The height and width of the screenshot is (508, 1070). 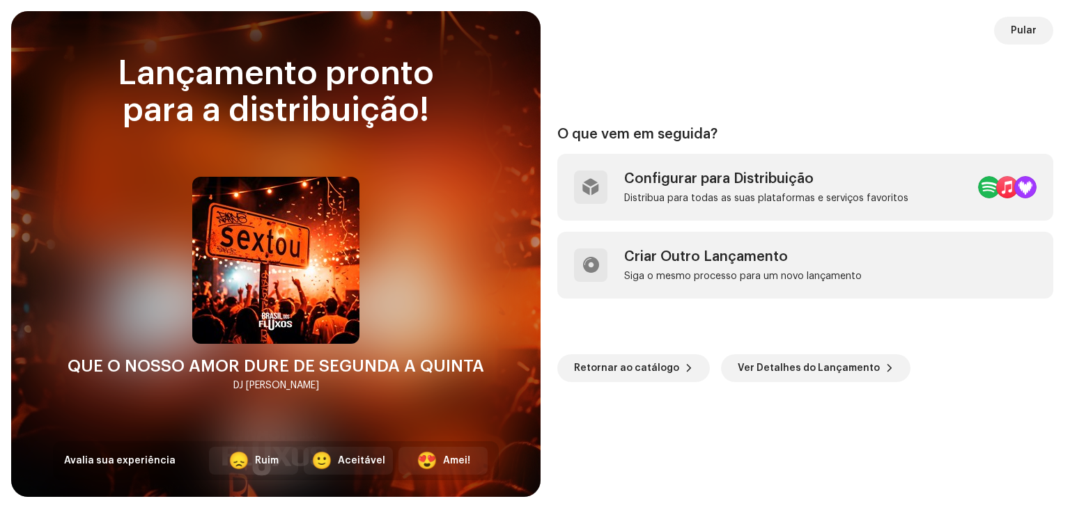 I want to click on span: Pular, so click(x=1023, y=31).